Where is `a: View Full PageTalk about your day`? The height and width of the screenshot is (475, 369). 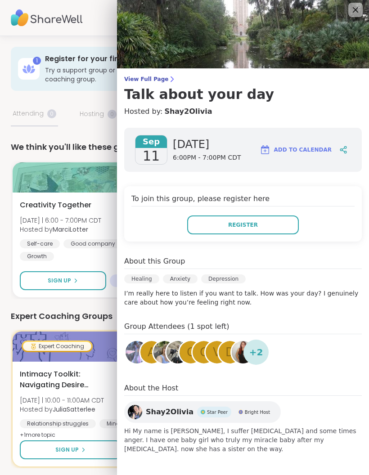
a: View Full PageTalk about your day is located at coordinates (243, 89).